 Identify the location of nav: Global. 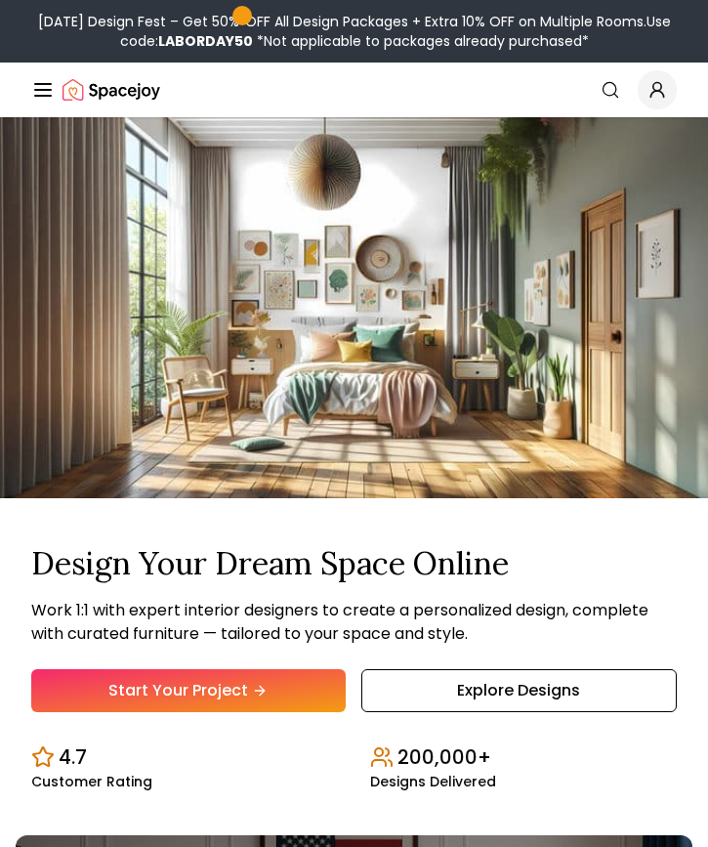
(354, 90).